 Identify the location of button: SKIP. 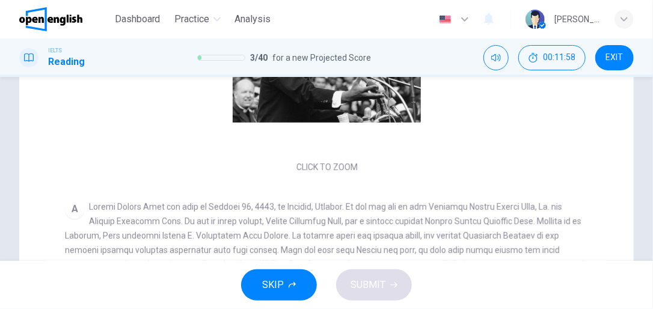
(279, 285).